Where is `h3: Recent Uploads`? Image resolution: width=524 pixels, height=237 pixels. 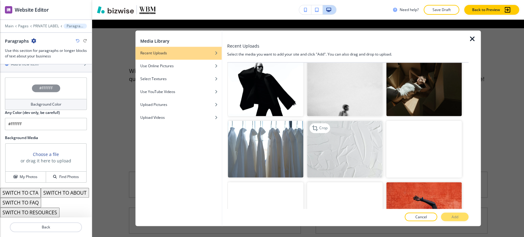 h3: Recent Uploads is located at coordinates (243, 46).